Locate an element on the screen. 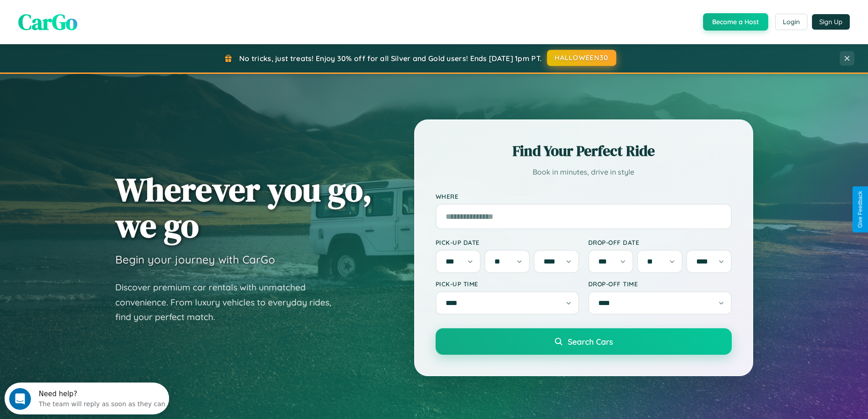 The image size is (868, 419). label: Drop-off Date is located at coordinates (659, 242).